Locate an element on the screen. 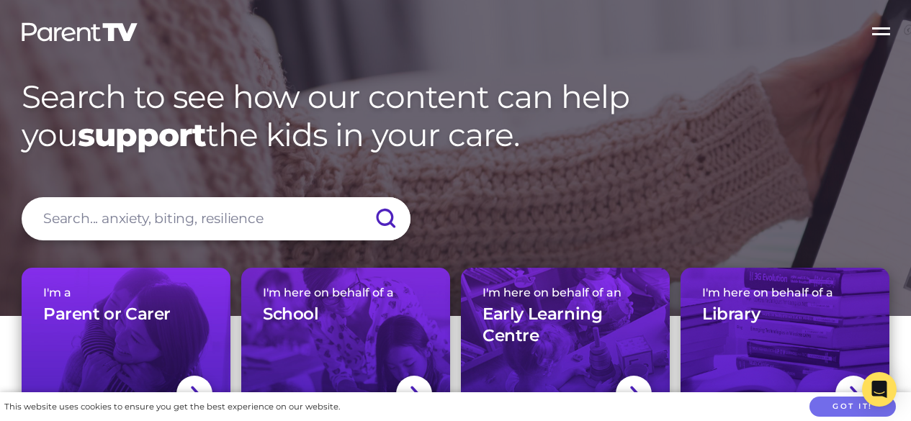 The height and width of the screenshot is (421, 911). h3: Early Learning Centre is located at coordinates (565, 325).